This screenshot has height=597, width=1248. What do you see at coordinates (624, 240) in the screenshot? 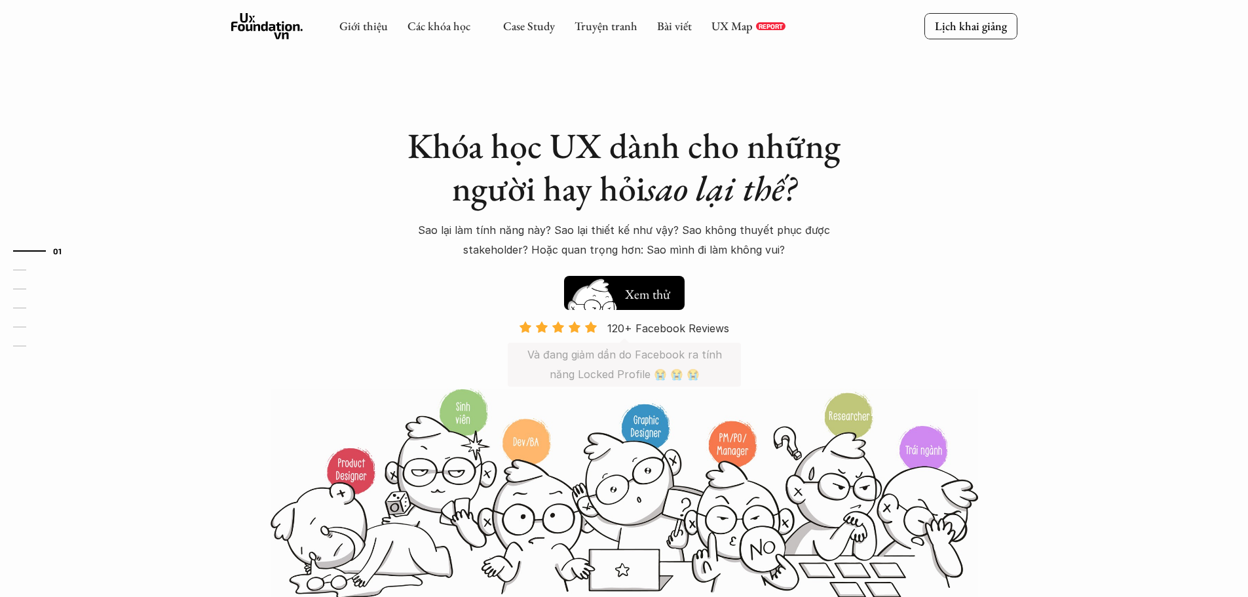
I see `p: Sao lại làm tính năng này? Sao lại thiết kế như vậy? Sao không thuyết phục được stakeholder? Hoặc...` at bounding box center [624, 240].